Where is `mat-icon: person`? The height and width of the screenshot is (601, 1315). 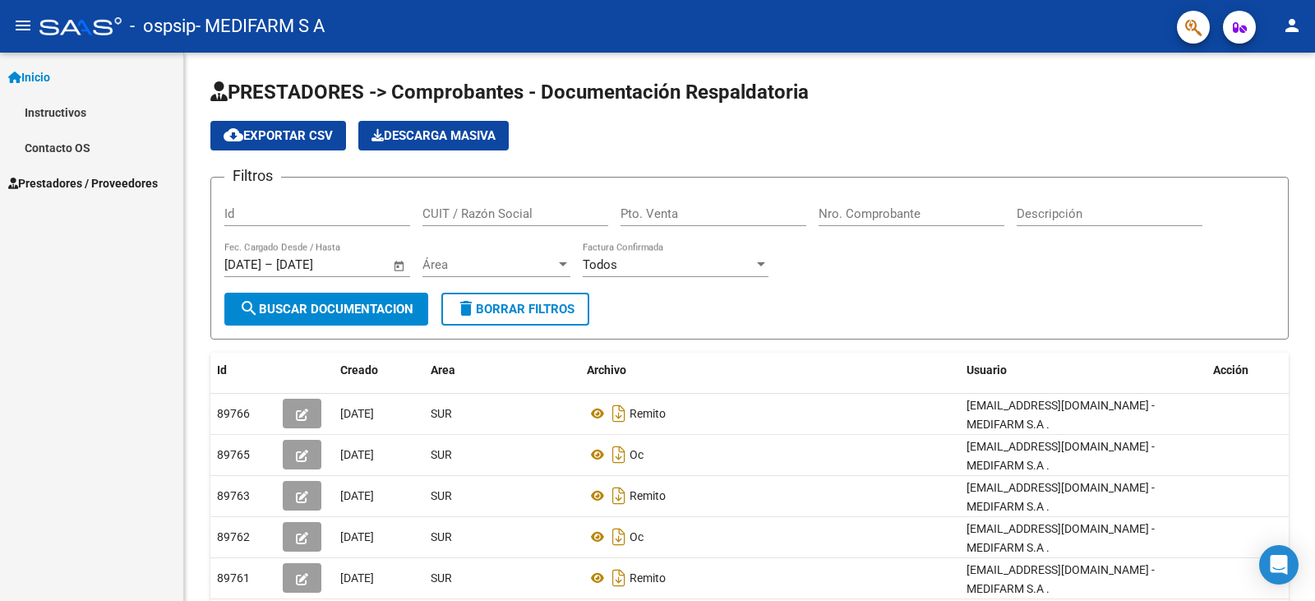
mat-icon: person is located at coordinates (1292, 25).